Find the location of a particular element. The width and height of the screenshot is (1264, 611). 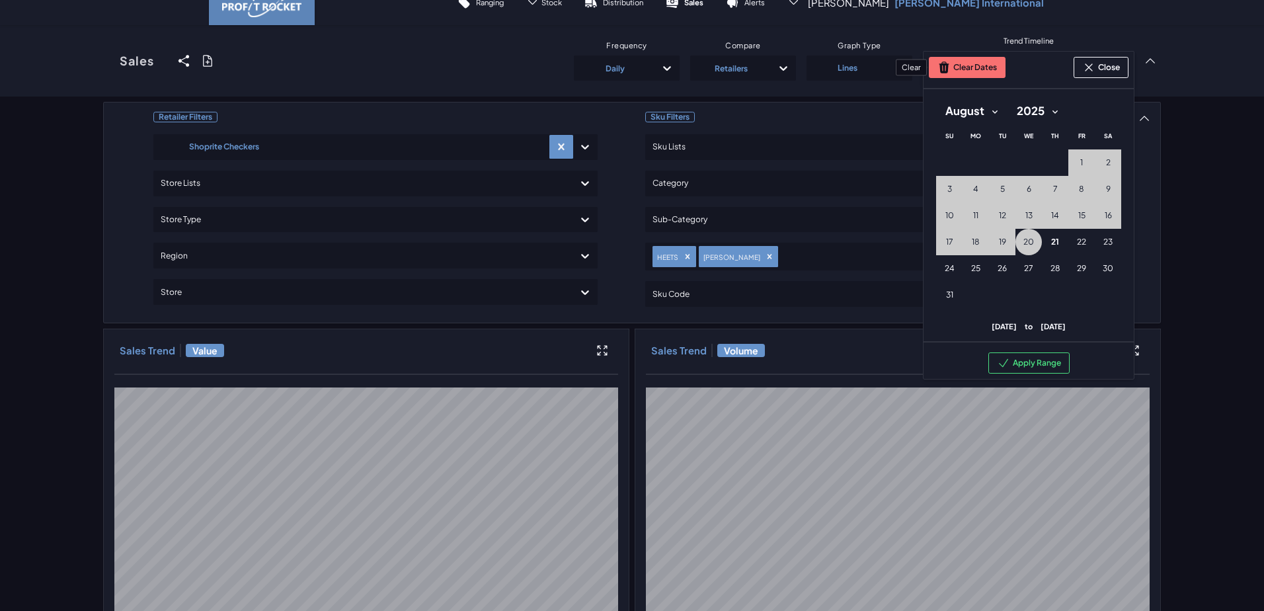

div: Store Lists is located at coordinates (364, 183).